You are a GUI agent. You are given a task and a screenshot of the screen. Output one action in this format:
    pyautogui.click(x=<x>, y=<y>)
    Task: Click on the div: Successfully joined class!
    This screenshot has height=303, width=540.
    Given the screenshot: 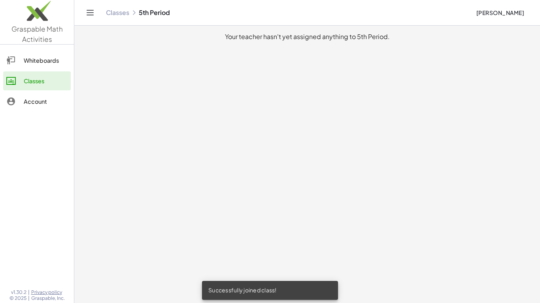 What is the action you would take?
    pyautogui.click(x=270, y=291)
    